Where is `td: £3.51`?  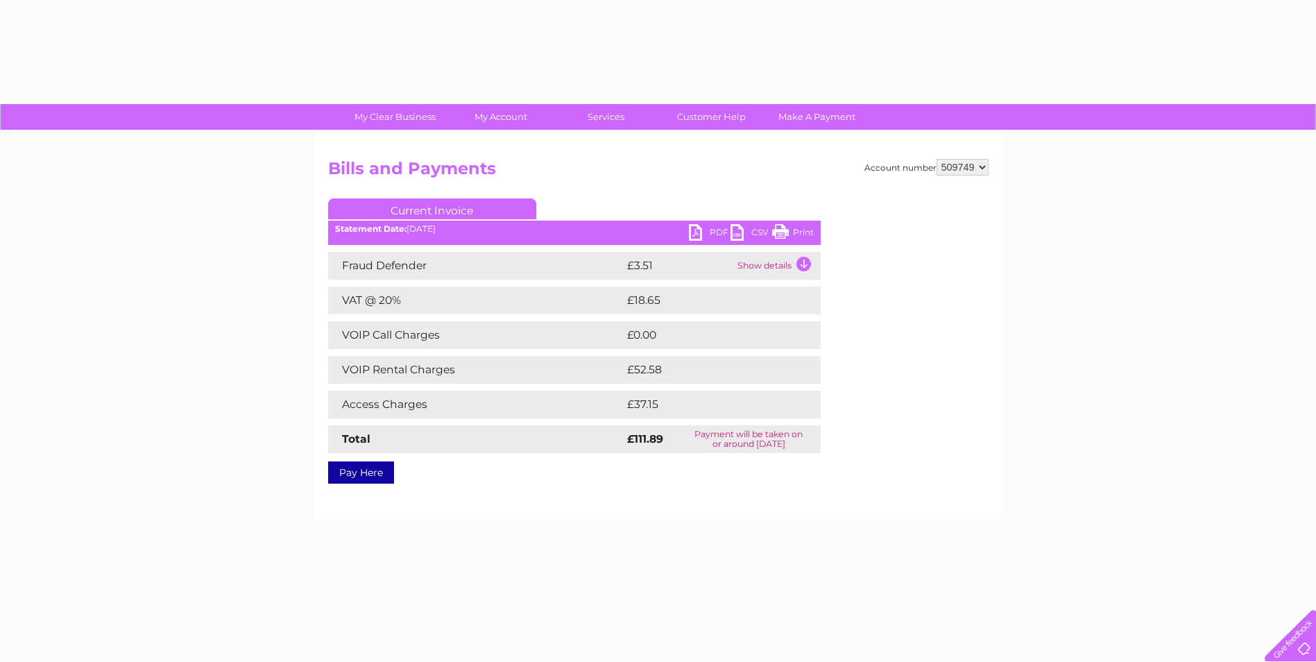 td: £3.51 is located at coordinates (678, 266).